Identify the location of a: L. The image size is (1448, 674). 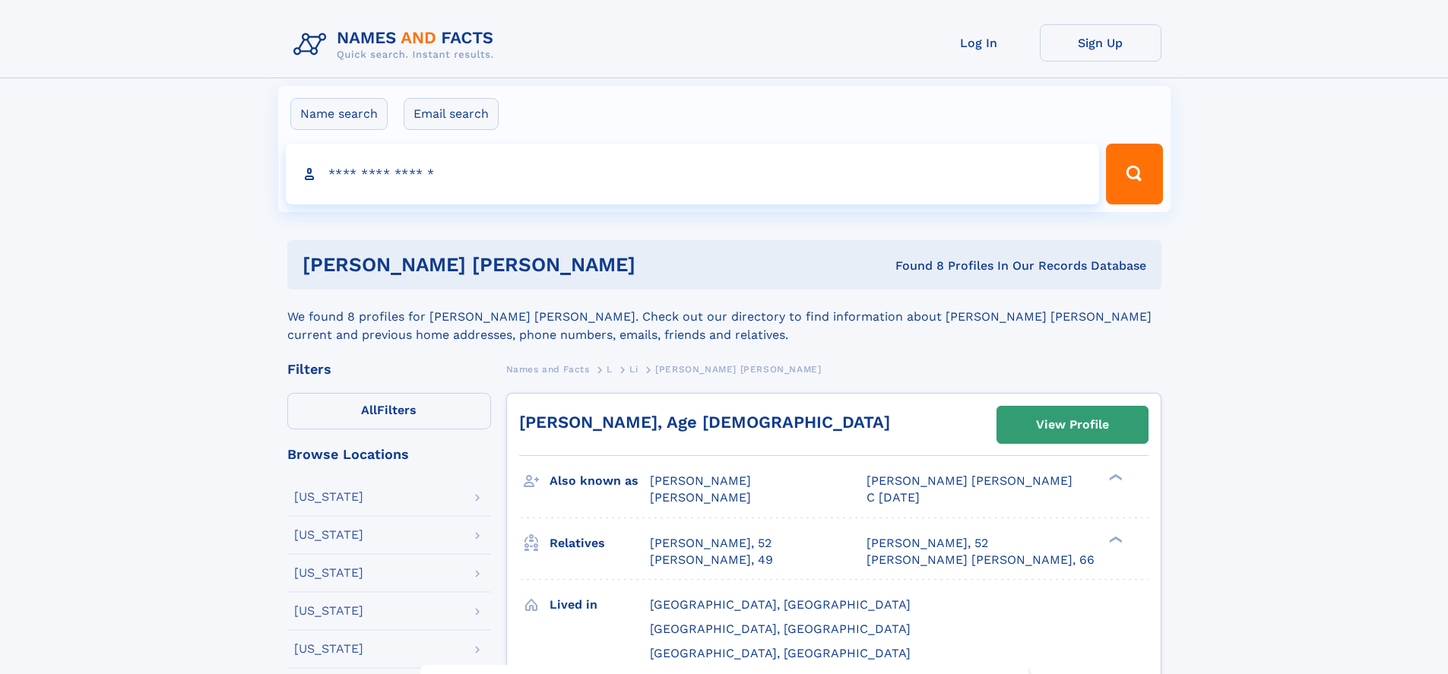
(610, 369).